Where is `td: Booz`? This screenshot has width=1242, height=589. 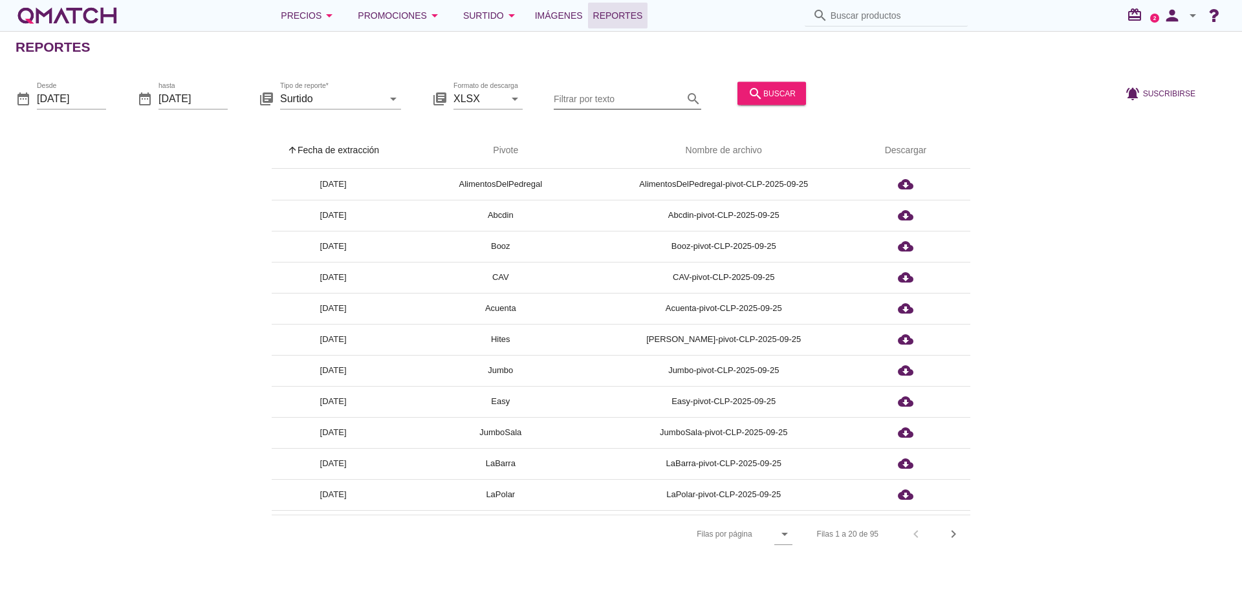 td: Booz is located at coordinates (500, 246).